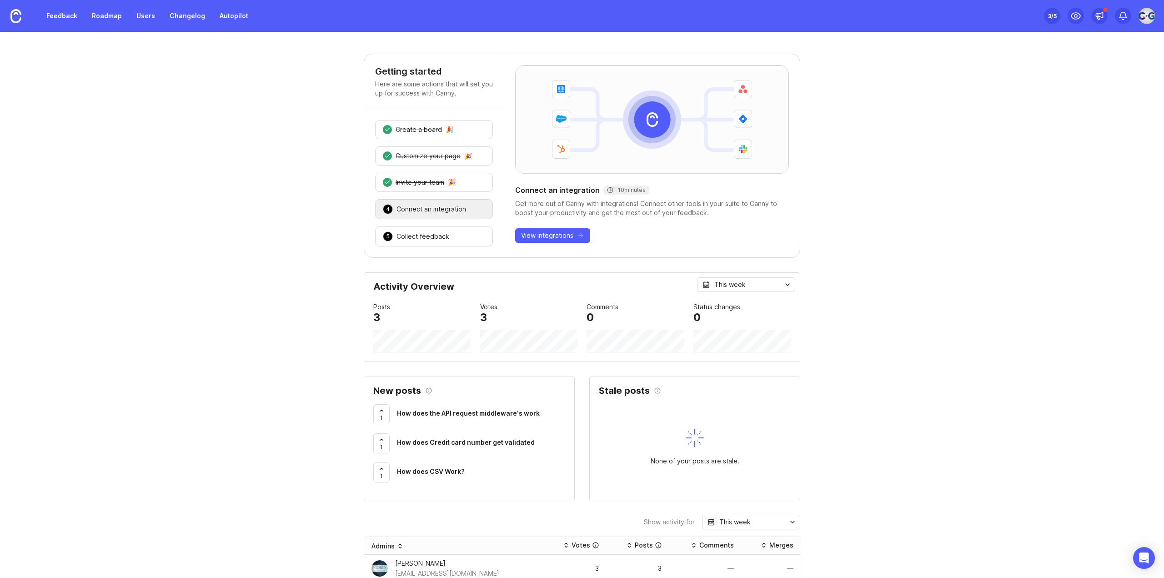 This screenshot has width=1164, height=578. Describe the element at coordinates (383, 546) in the screenshot. I see `div: Admins` at that location.